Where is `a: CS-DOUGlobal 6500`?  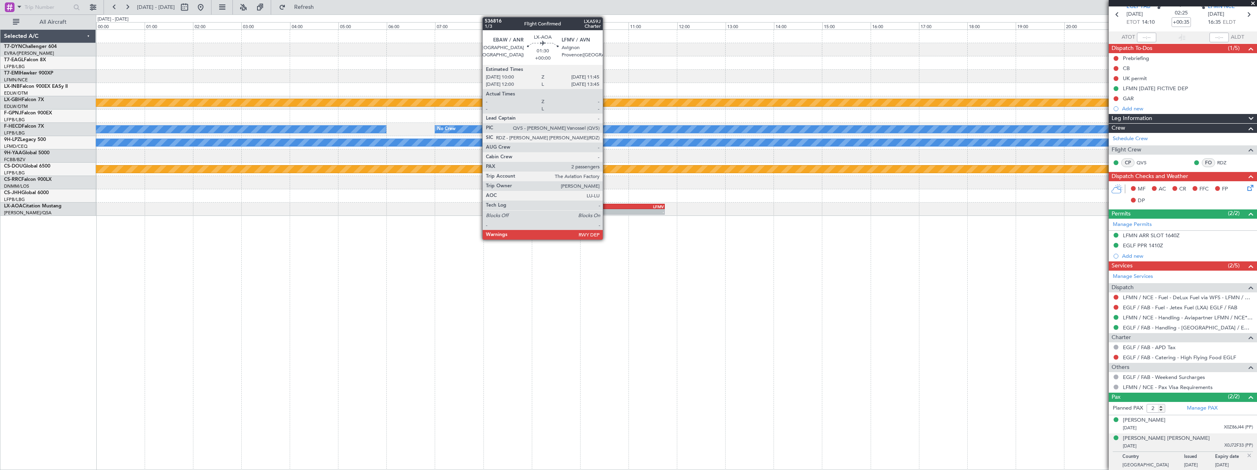
a: CS-DOUGlobal 6500 is located at coordinates (27, 166).